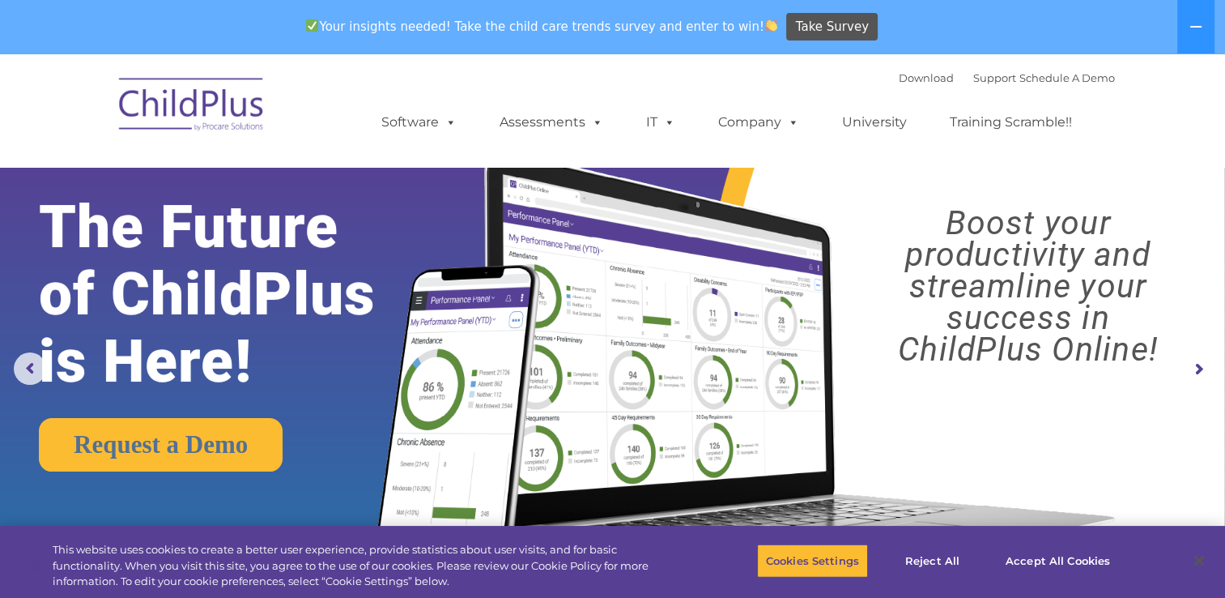 The width and height of the screenshot is (1225, 598). I want to click on span: Take Survey, so click(832, 27).